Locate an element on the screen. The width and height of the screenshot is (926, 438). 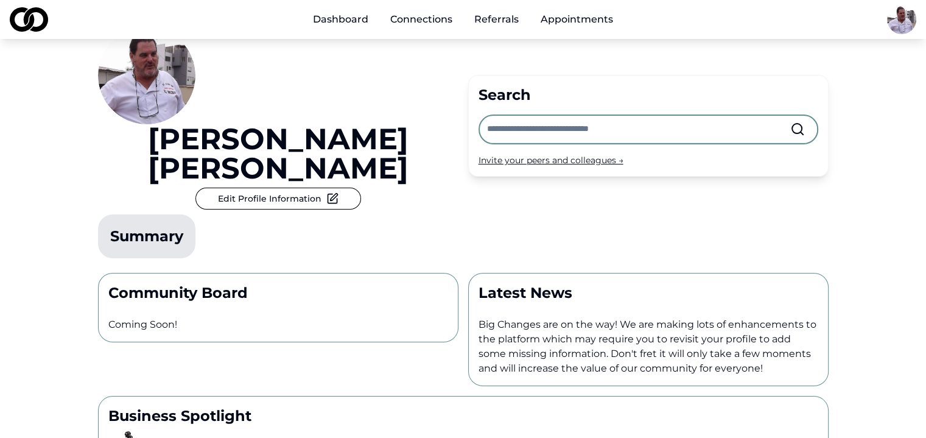
a: Dashboard is located at coordinates (340, 19).